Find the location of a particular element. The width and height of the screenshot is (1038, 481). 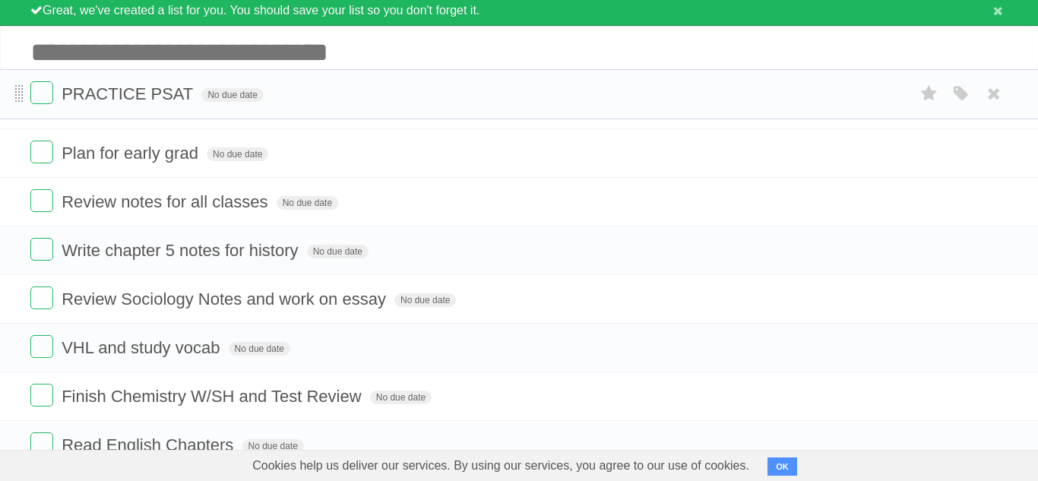

label: Star task is located at coordinates (930, 94).